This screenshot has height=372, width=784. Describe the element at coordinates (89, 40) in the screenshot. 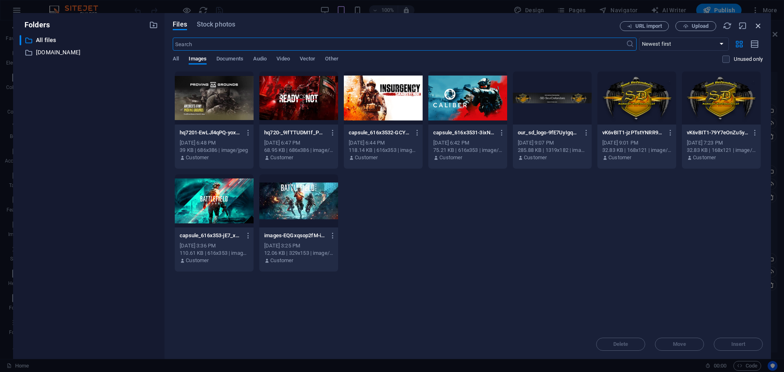

I see `p: All files` at that location.